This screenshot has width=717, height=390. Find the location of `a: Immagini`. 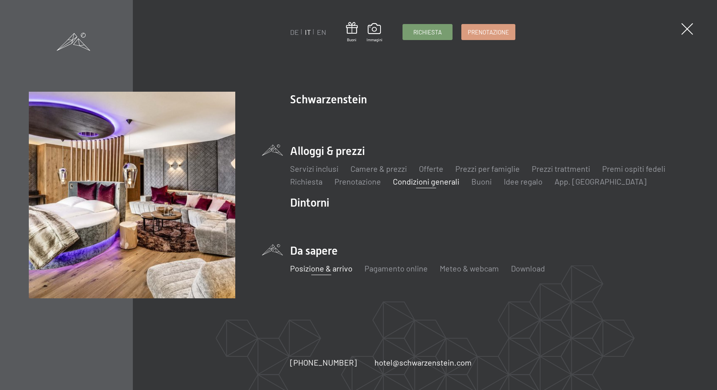

a: Immagini is located at coordinates (375, 33).